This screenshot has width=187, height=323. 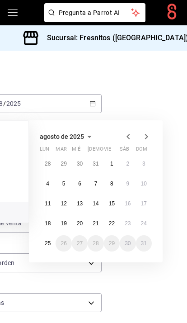 I want to click on button: 17 de agosto de 2025, so click(x=144, y=203).